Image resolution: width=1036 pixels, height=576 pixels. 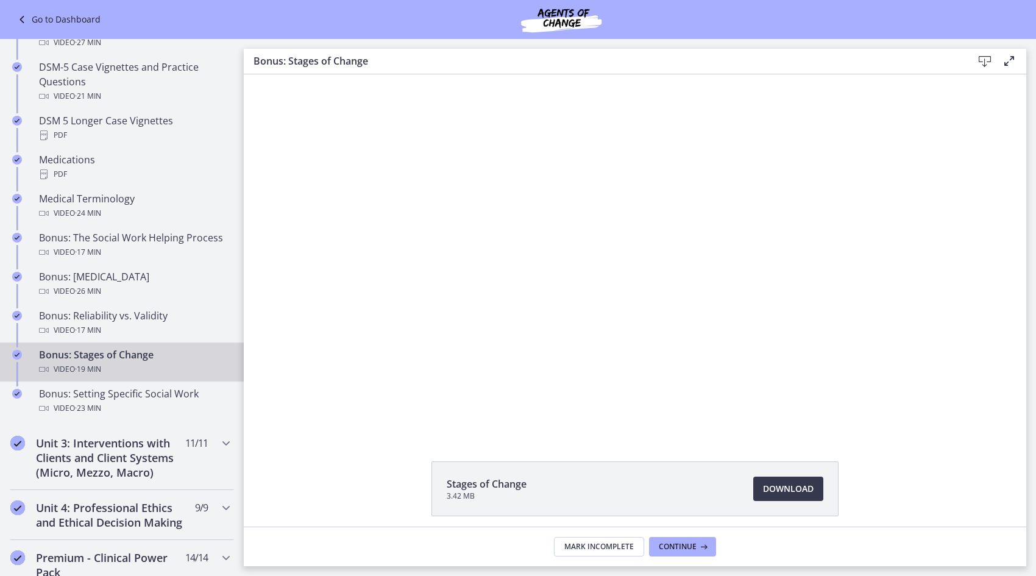 What do you see at coordinates (88, 213) in the screenshot?
I see `span: · 24 min` at bounding box center [88, 213].